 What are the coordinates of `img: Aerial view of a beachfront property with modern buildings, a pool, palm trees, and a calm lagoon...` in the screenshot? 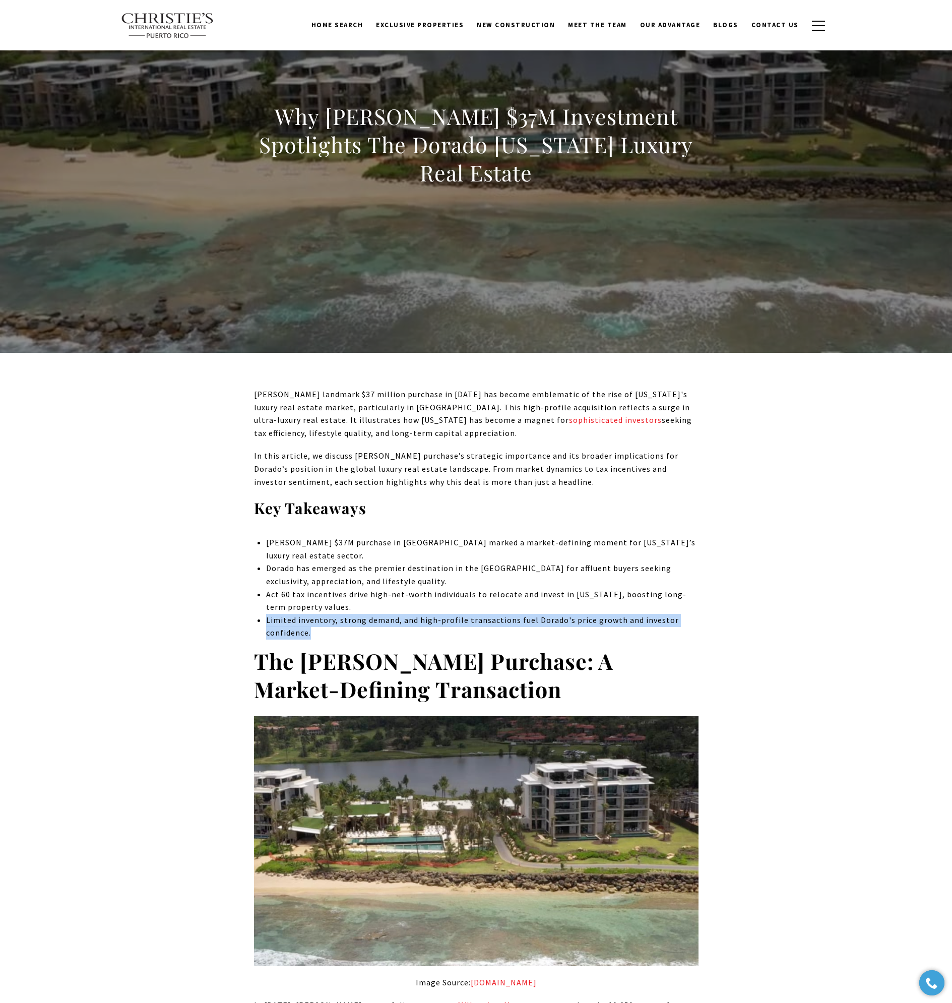 It's located at (476, 841).